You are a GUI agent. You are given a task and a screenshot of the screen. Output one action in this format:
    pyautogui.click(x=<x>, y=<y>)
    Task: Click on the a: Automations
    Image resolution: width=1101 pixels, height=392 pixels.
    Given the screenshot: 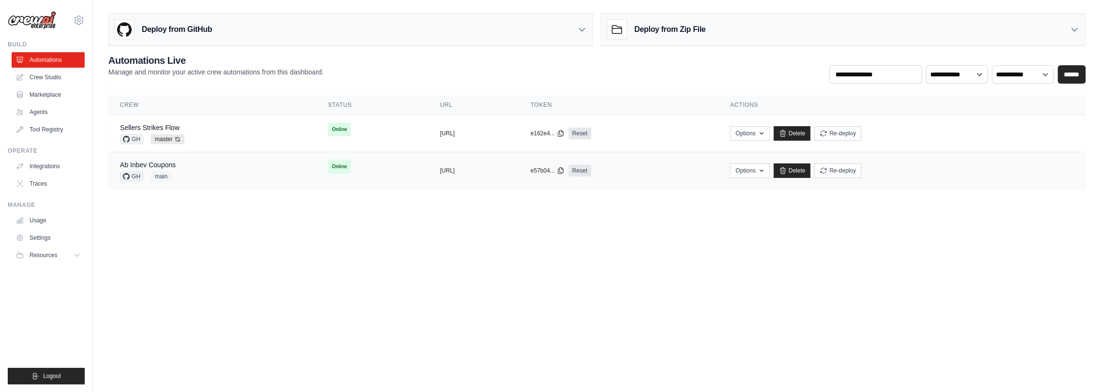 What is the action you would take?
    pyautogui.click(x=48, y=60)
    